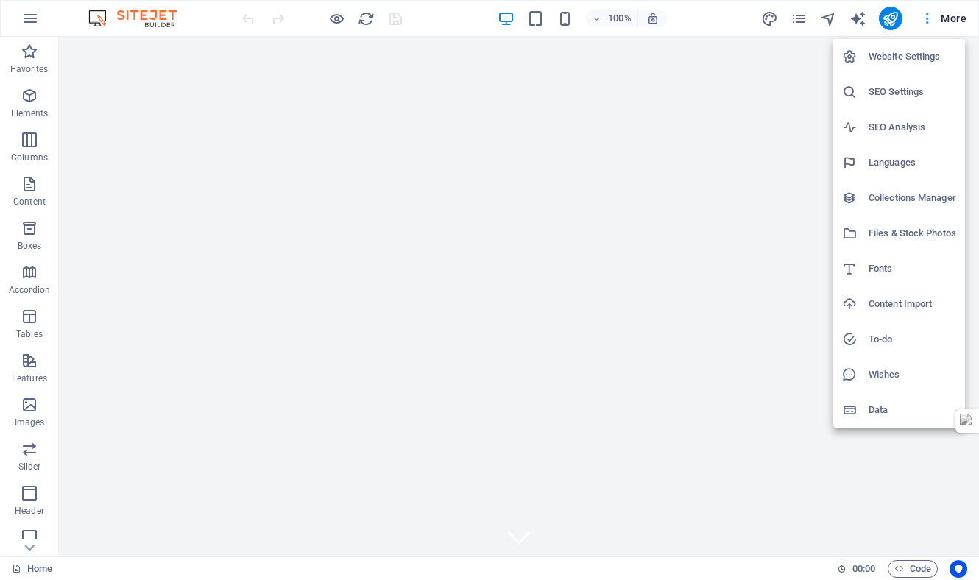 The image size is (979, 580). I want to click on h6: Files & Stock Photos, so click(912, 233).